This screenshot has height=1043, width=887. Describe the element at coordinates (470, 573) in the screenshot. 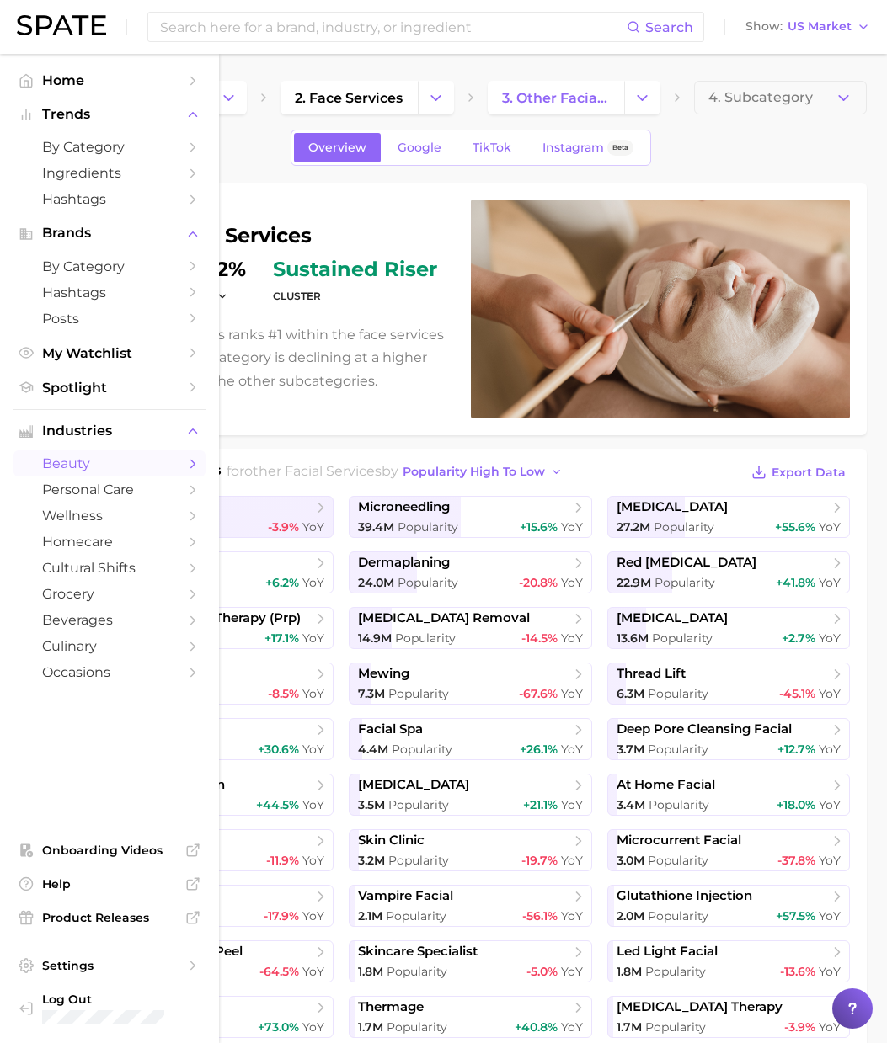

I see `a: dermaplaning24.0m Popularity-20.8% YoY` at that location.